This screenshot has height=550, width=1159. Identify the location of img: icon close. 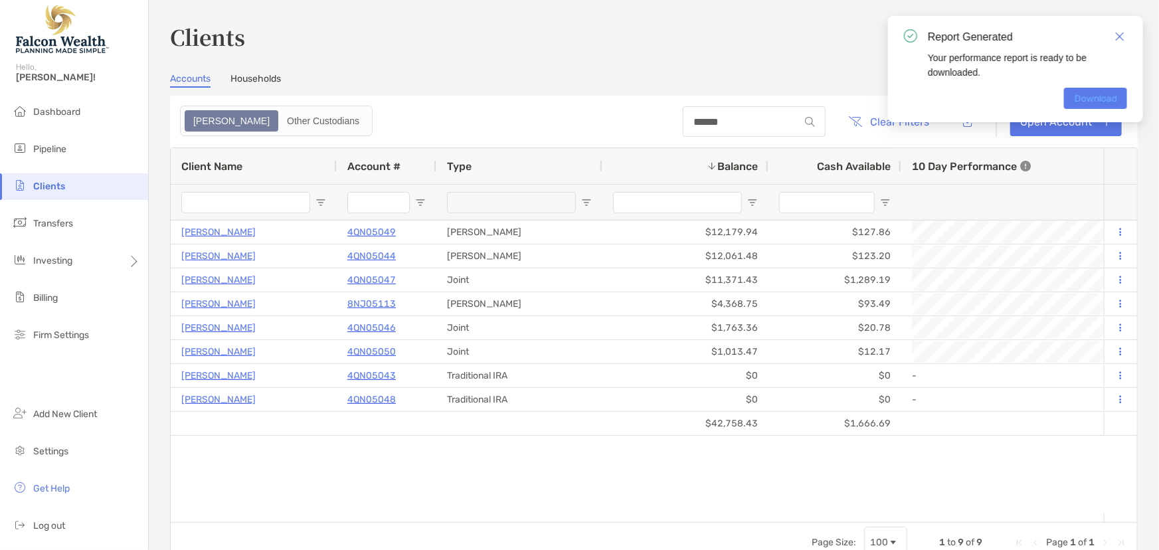
(1119, 37).